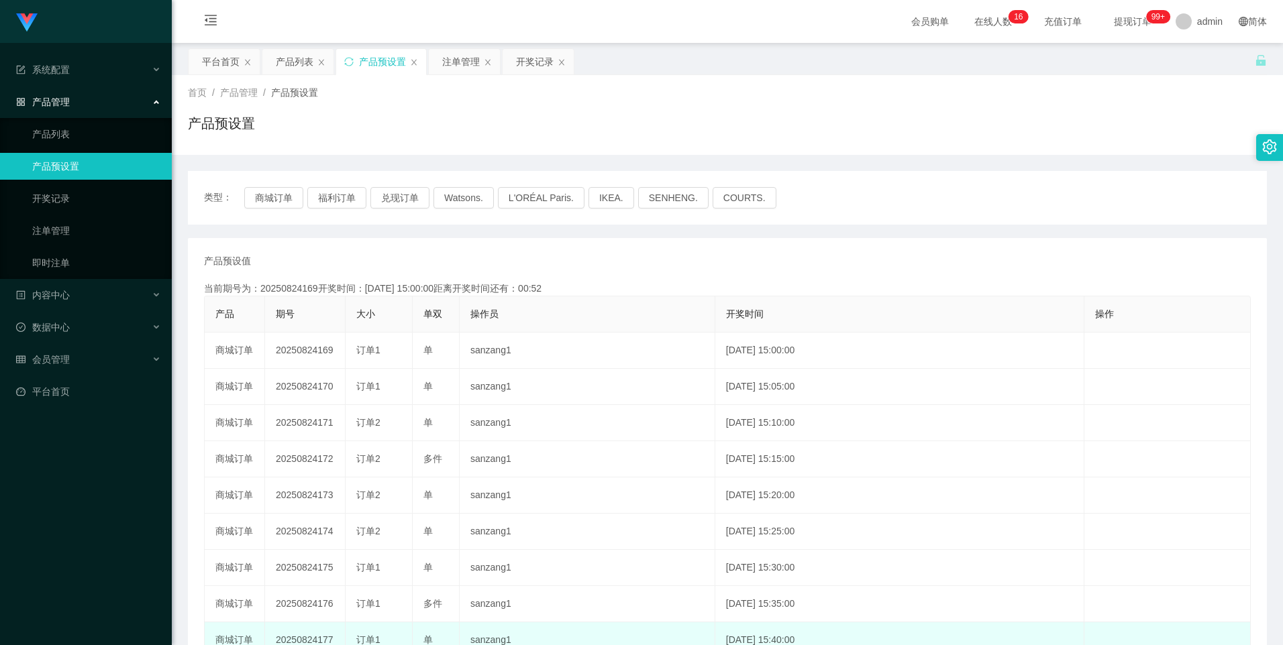 The height and width of the screenshot is (645, 1283). Describe the element at coordinates (305, 460) in the screenshot. I see `td: 20250824172` at that location.